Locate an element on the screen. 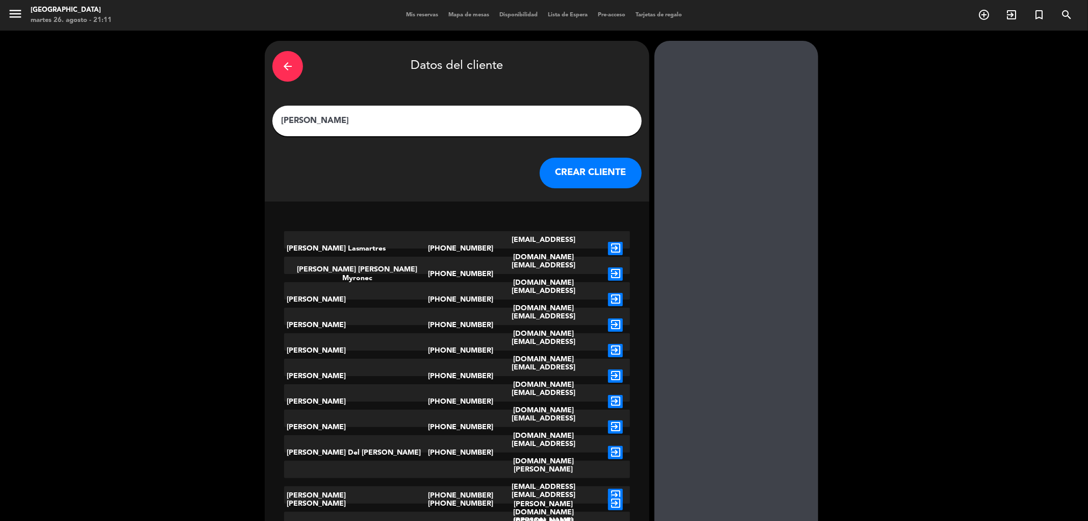 The image size is (1088, 521). div: martes 26. agosto - 21:11 is located at coordinates (71, 20).